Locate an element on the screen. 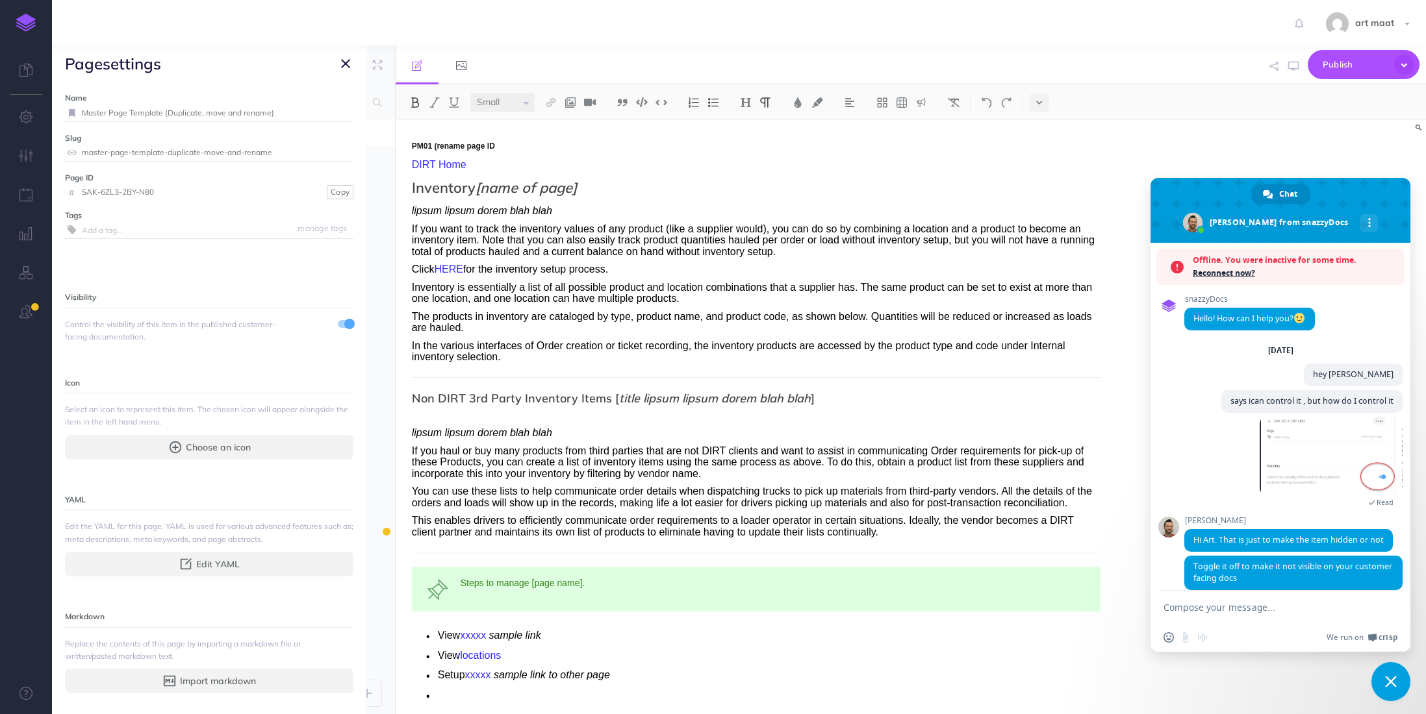 Image resolution: width=1426 pixels, height=714 pixels. em: title is located at coordinates (629, 398).